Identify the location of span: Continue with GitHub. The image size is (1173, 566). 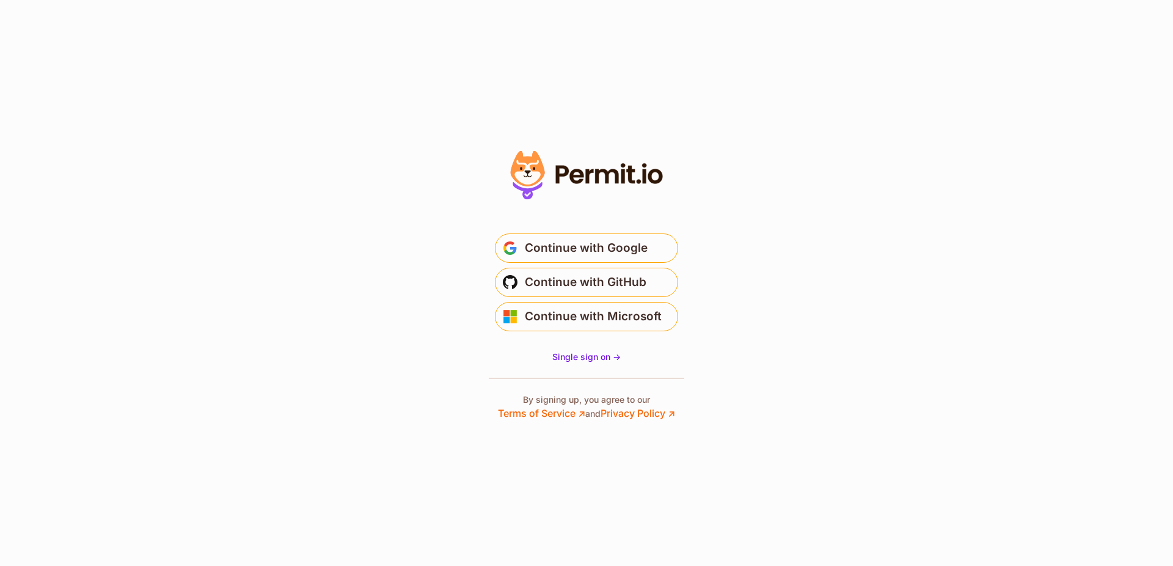
(585, 282).